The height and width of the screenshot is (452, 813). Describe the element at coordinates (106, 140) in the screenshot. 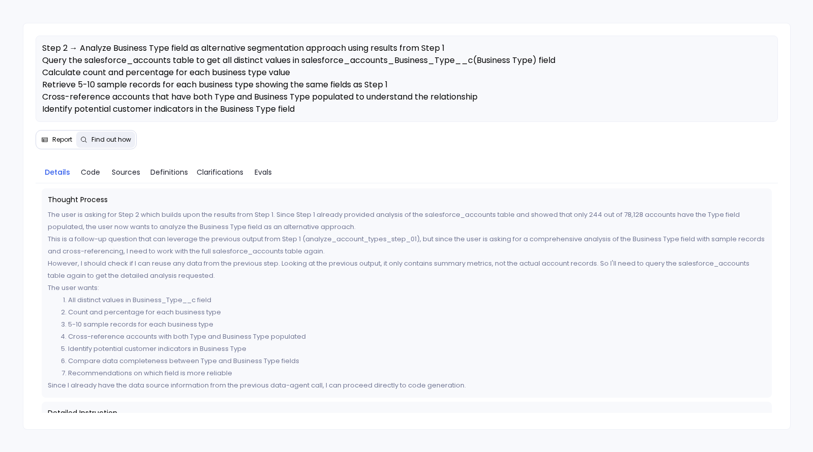

I see `button: Find out how` at that location.